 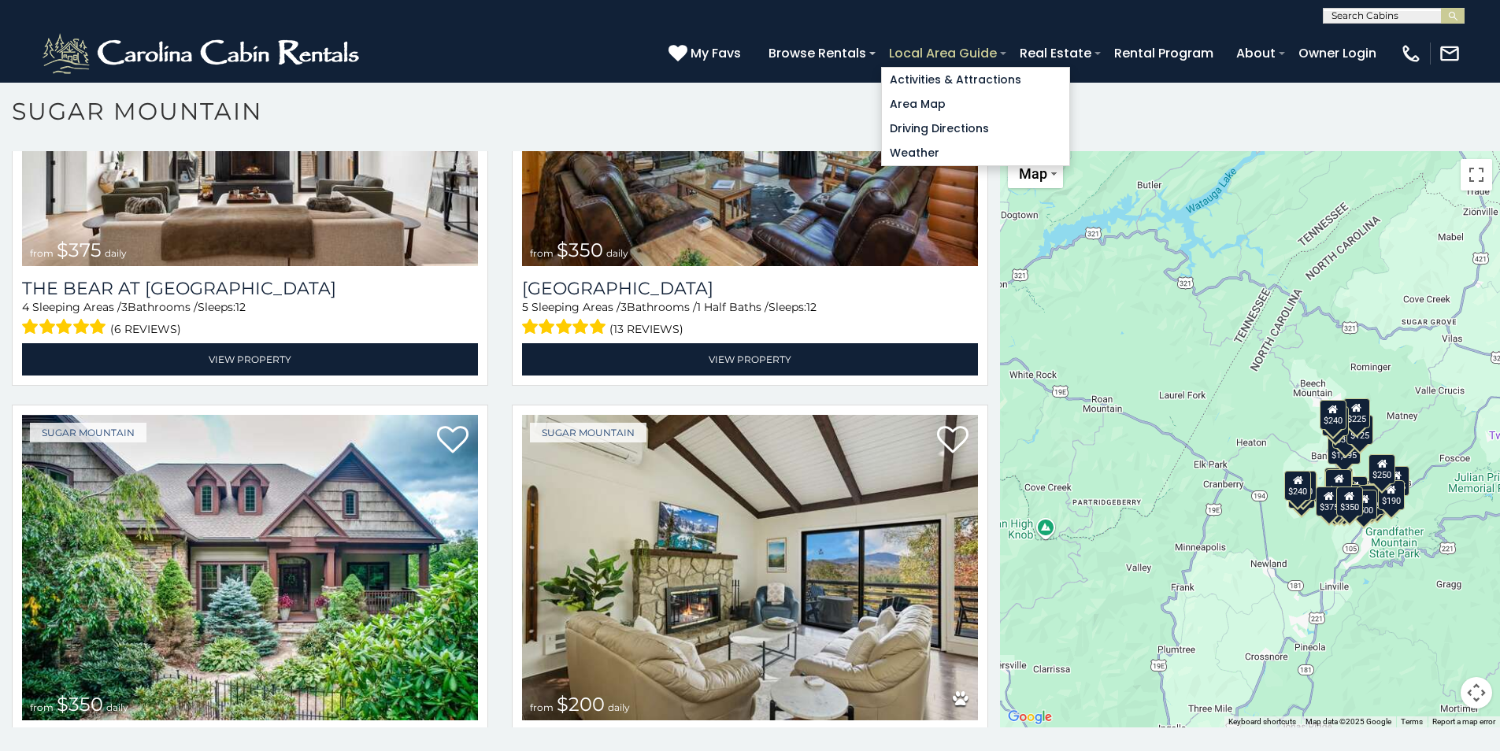 I want to click on div: $350, so click(x=1349, y=501).